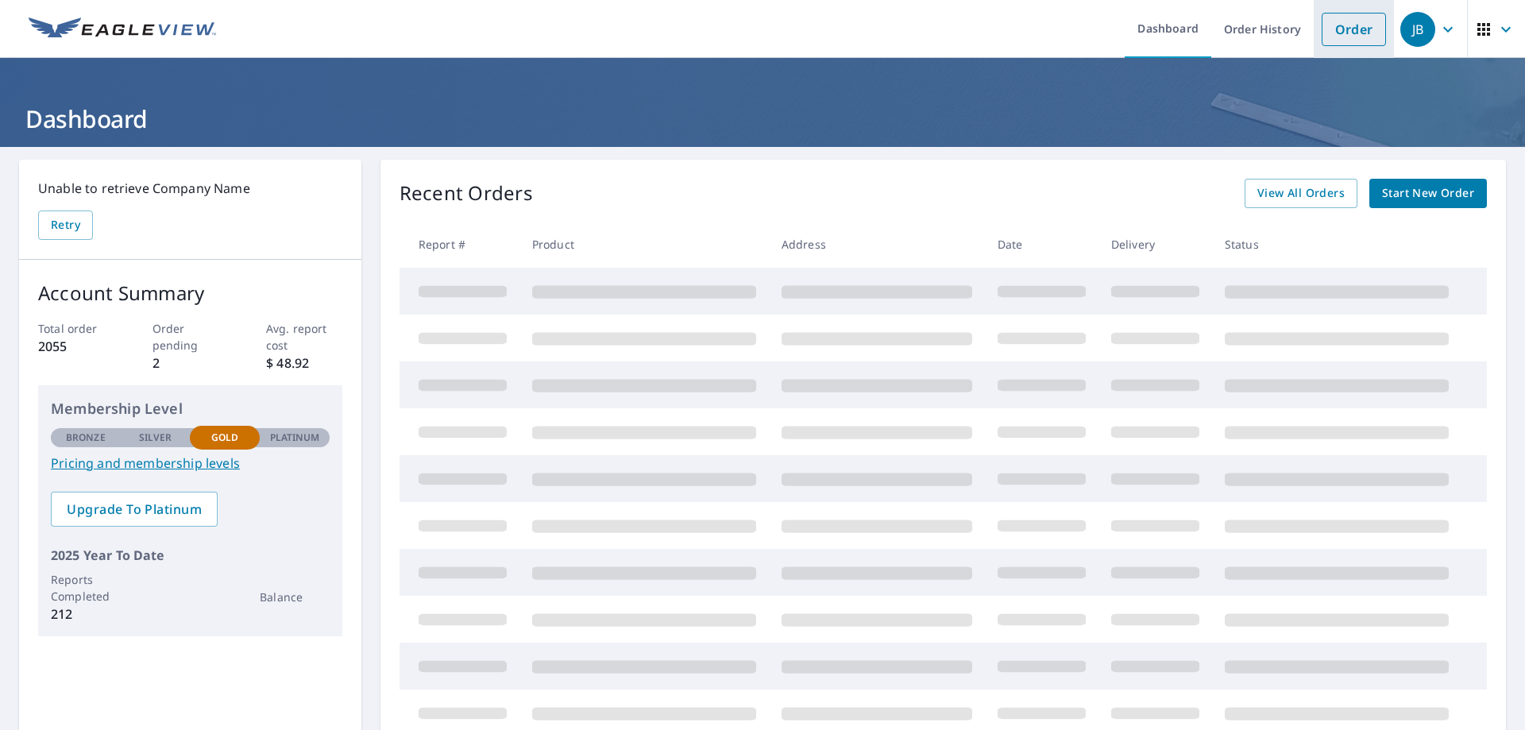  What do you see at coordinates (76, 346) in the screenshot?
I see `p: 2055` at bounding box center [76, 346].